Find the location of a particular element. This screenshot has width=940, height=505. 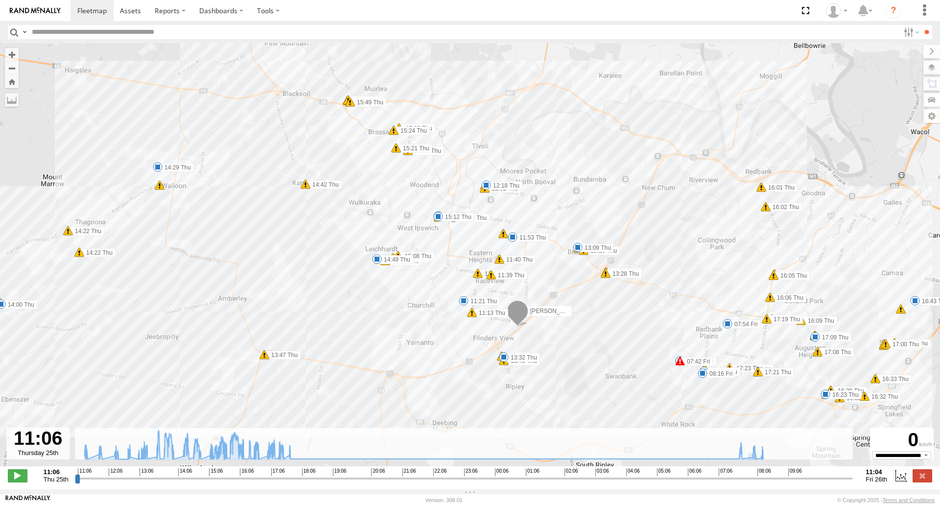

label: 15:24 Thu is located at coordinates (412, 131).